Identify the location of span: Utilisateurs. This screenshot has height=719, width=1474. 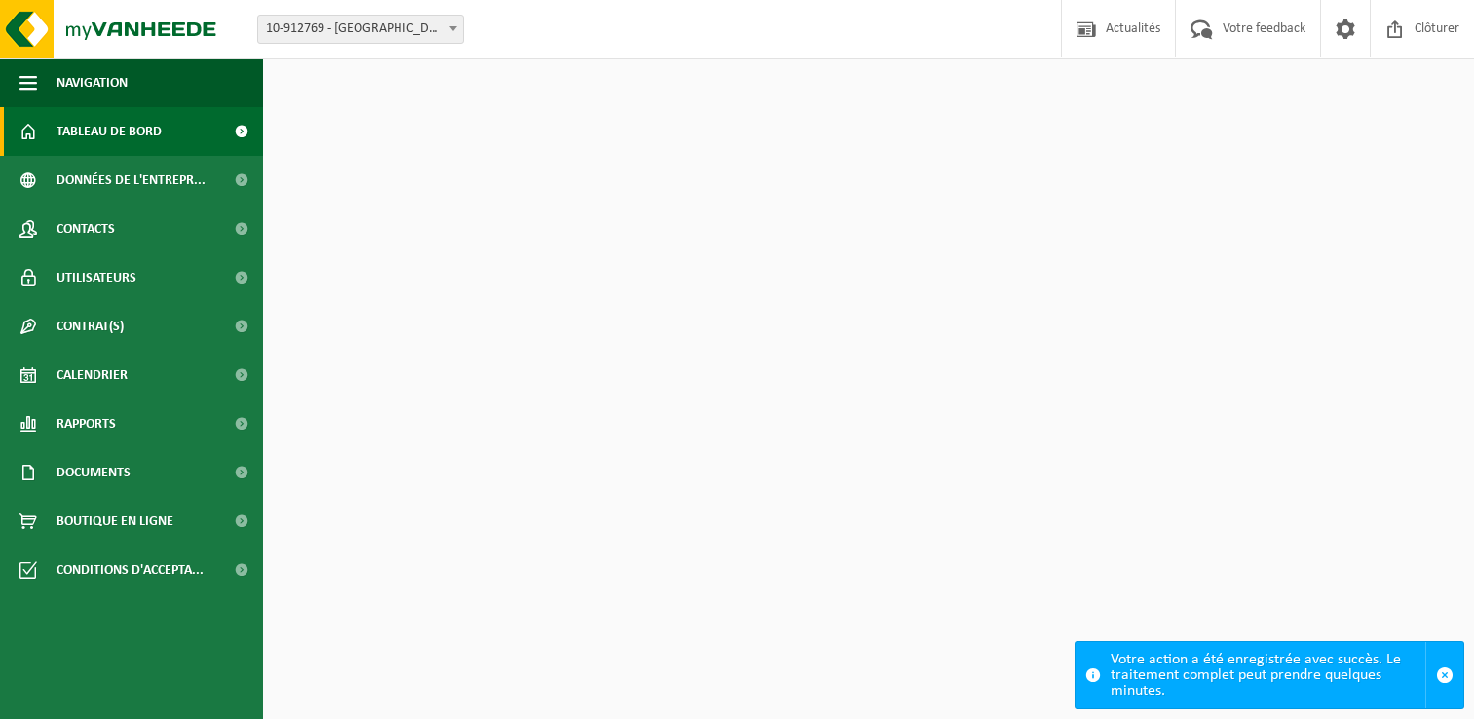
(96, 278).